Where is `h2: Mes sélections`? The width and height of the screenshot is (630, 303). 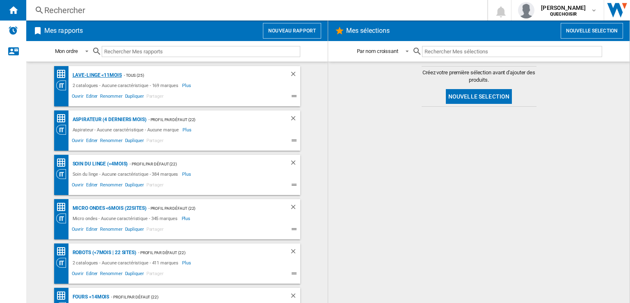 h2: Mes sélections is located at coordinates (368, 31).